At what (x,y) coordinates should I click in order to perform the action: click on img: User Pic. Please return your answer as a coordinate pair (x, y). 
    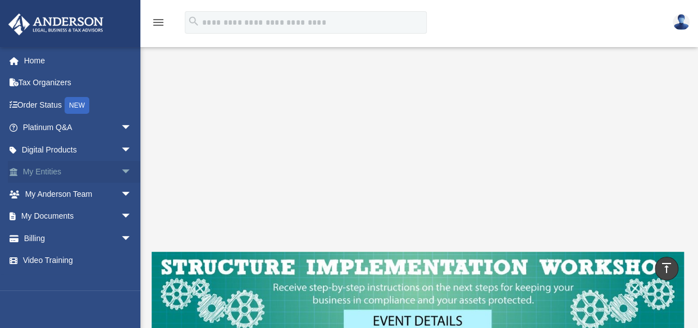
    Looking at the image, I should click on (681, 22).